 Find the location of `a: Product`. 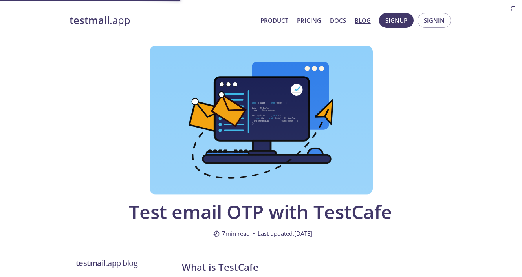

a: Product is located at coordinates (274, 20).